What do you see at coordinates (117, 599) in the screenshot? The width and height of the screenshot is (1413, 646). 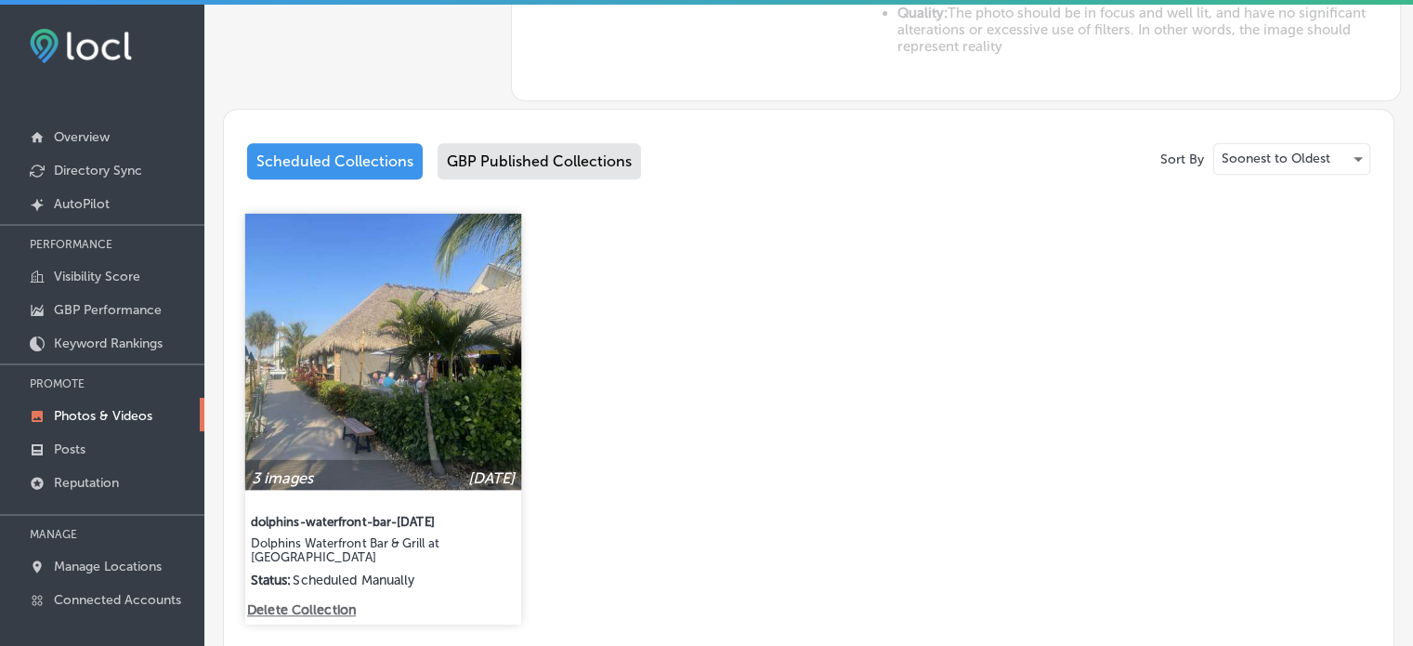 I see `p: Connected Accounts` at bounding box center [117, 599].